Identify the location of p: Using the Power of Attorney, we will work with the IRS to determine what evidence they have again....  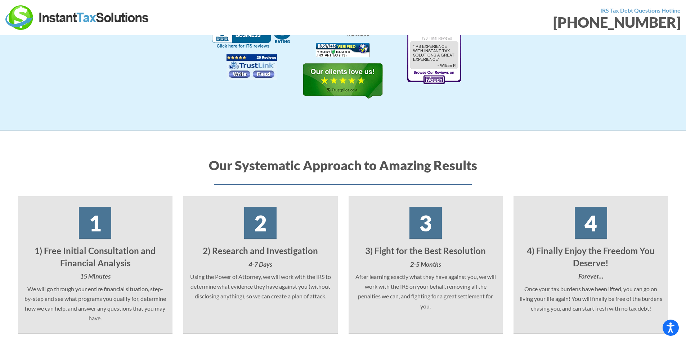
(260, 286).